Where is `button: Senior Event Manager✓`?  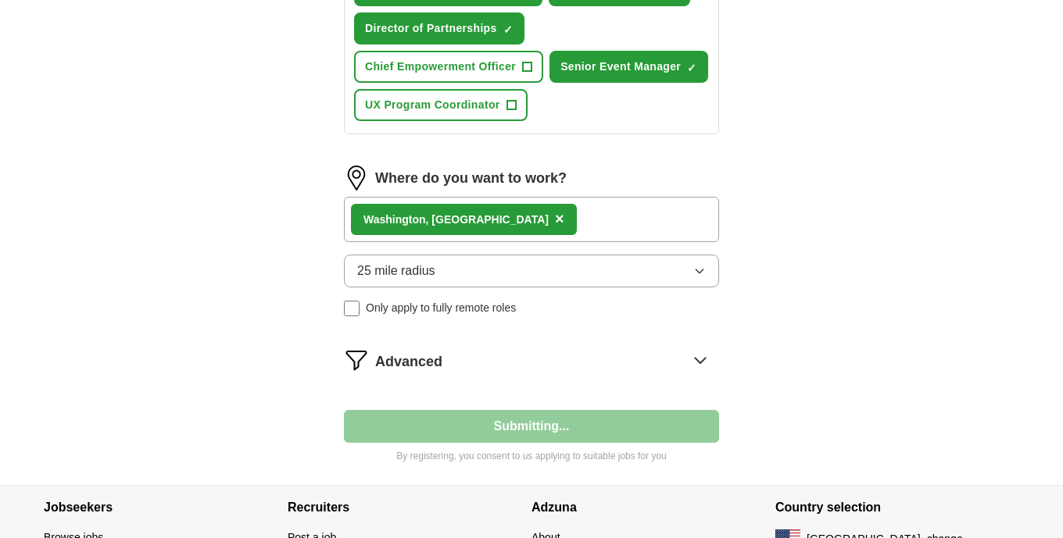 button: Senior Event Manager✓ is located at coordinates (628, 66).